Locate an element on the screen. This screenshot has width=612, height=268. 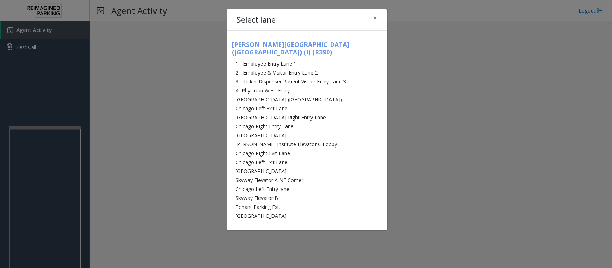
li: 3 - Ticket Dispenser Patient Visitor Entry Lane 3 is located at coordinates (307, 81).